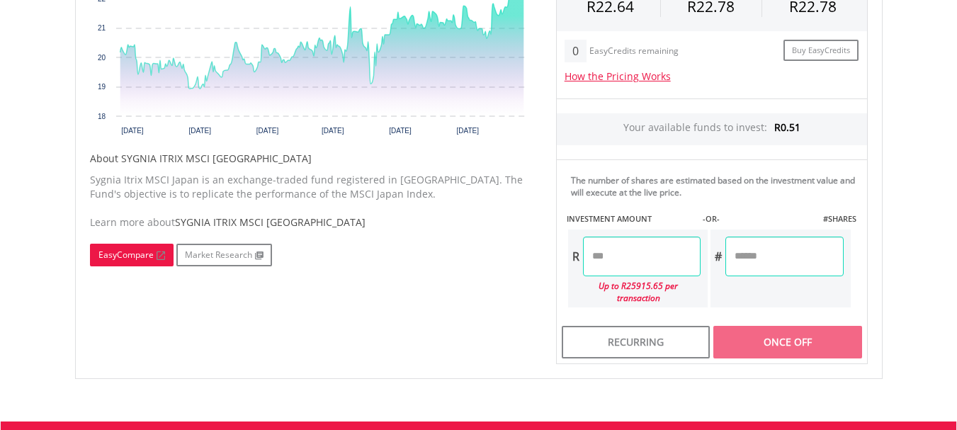 This screenshot has height=430, width=957. What do you see at coordinates (636, 342) in the screenshot?
I see `div: Recurring` at bounding box center [636, 342].